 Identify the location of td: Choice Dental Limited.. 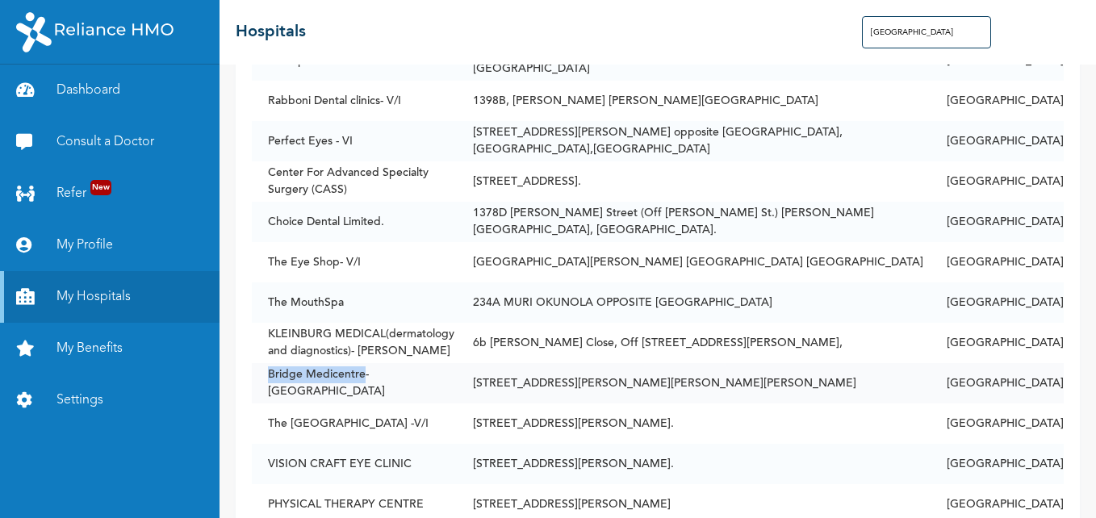
(354, 222).